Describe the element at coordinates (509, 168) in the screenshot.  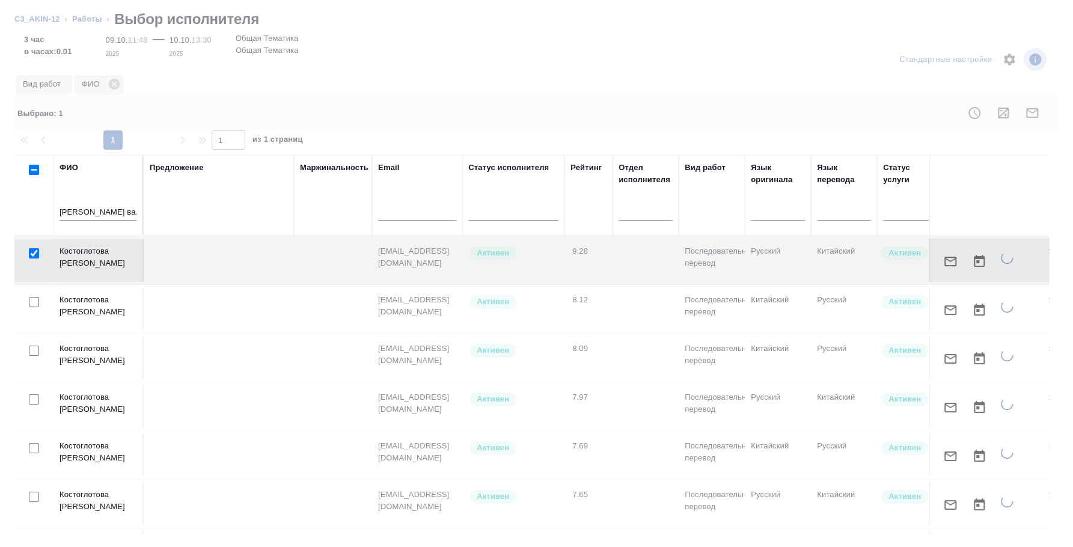
I see `div: Статус исполнителя` at that location.